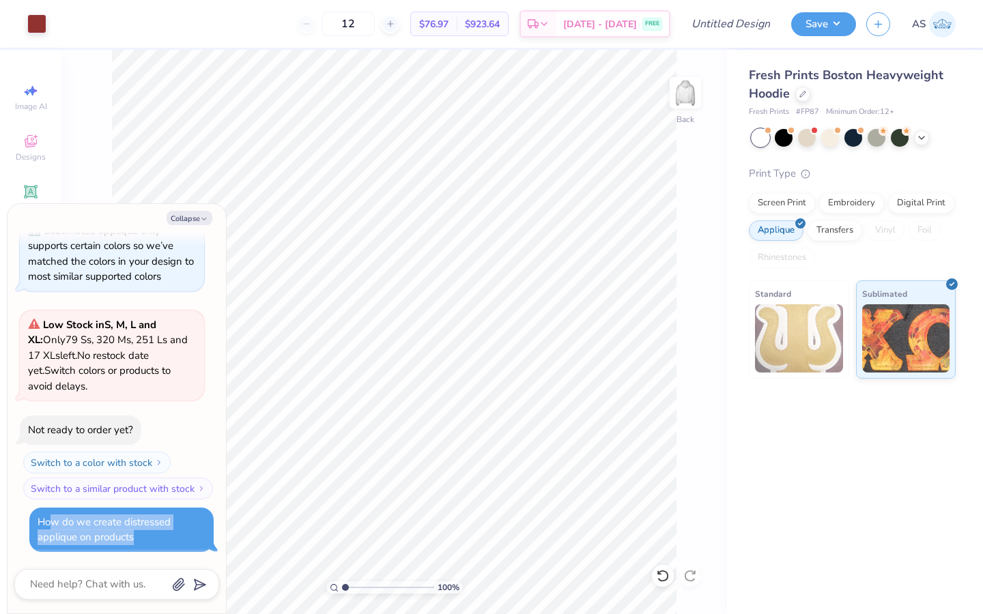  What do you see at coordinates (846, 84) in the screenshot?
I see `span: Fresh Prints Boston Heavyweight Hoodie` at bounding box center [846, 84].